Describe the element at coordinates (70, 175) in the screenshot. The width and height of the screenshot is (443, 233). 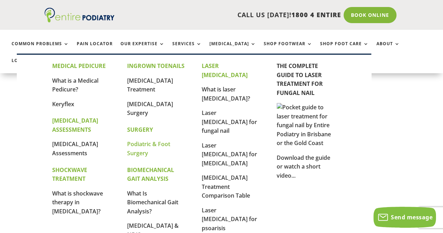
I see `strong: SHOCKWAVE TREATMENT` at that location.